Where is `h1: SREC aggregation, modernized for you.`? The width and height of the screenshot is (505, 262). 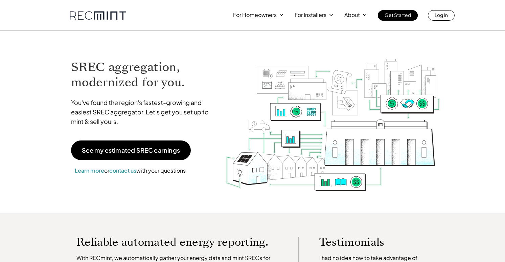 h1: SREC aggregation, modernized for you. is located at coordinates (143, 75).